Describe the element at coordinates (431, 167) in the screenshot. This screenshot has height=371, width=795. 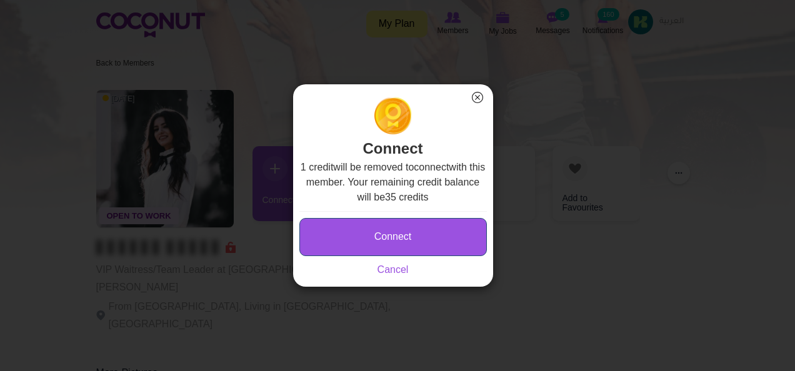
I see `b: connect` at that location.